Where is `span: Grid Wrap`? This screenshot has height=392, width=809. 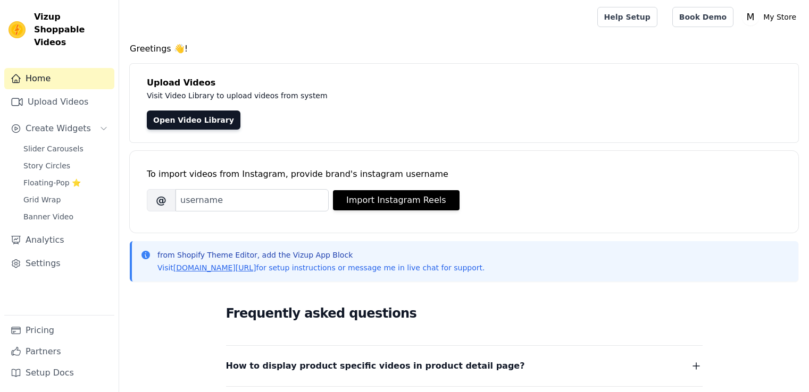
span: Grid Wrap is located at coordinates (42, 200).